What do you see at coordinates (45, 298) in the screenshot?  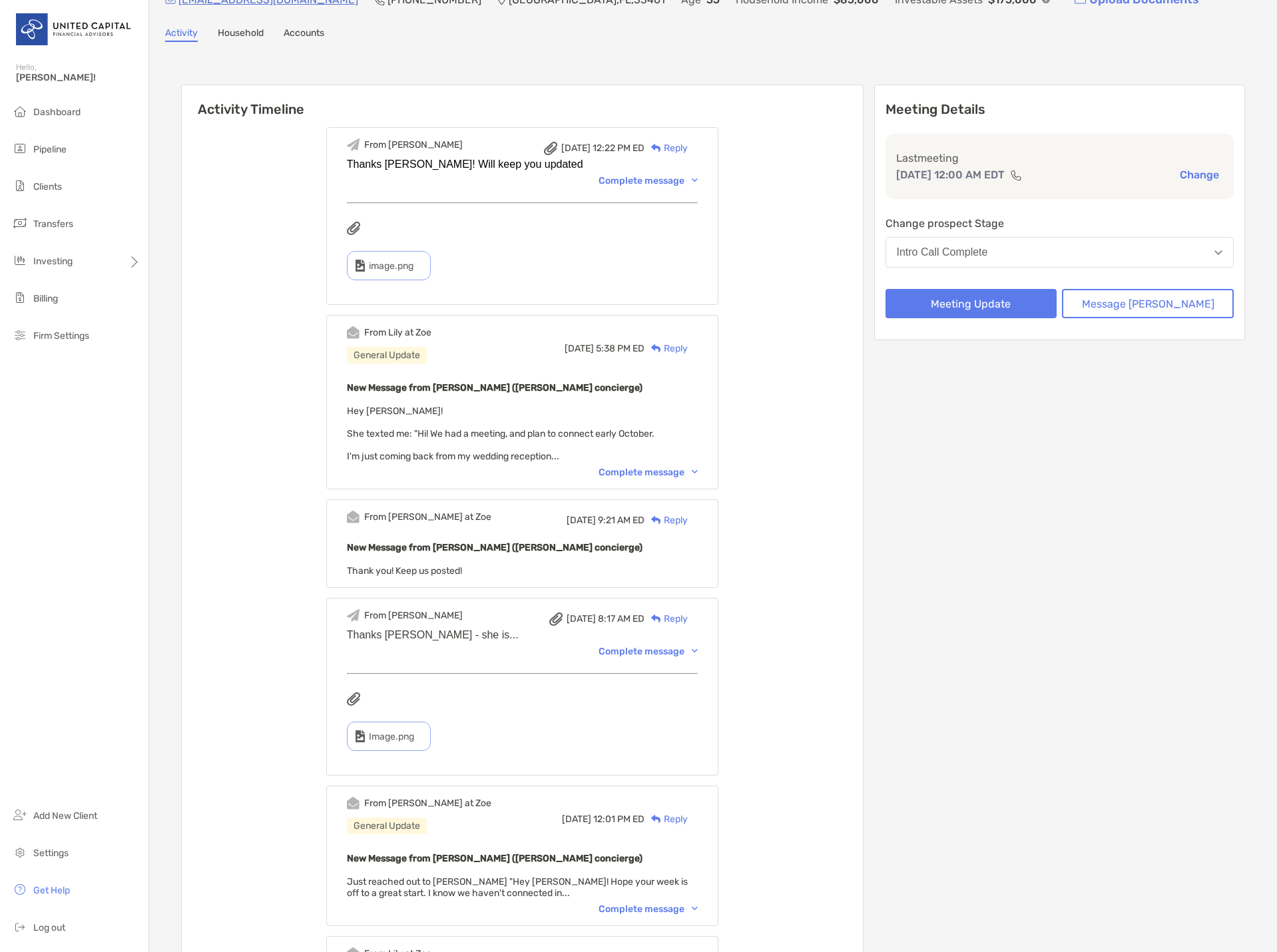 I see `span: Billing` at bounding box center [45, 298].